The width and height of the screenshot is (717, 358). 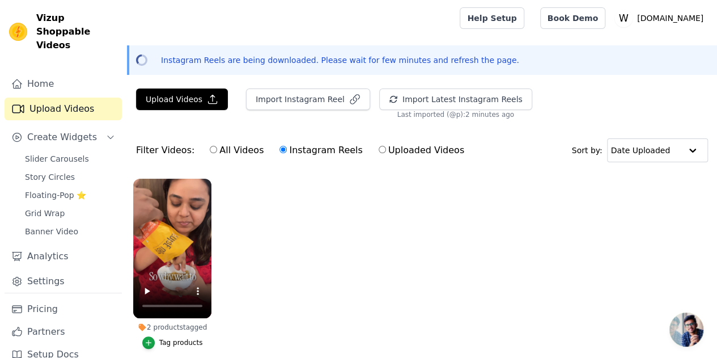 I want to click on a: Story Circles, so click(x=70, y=177).